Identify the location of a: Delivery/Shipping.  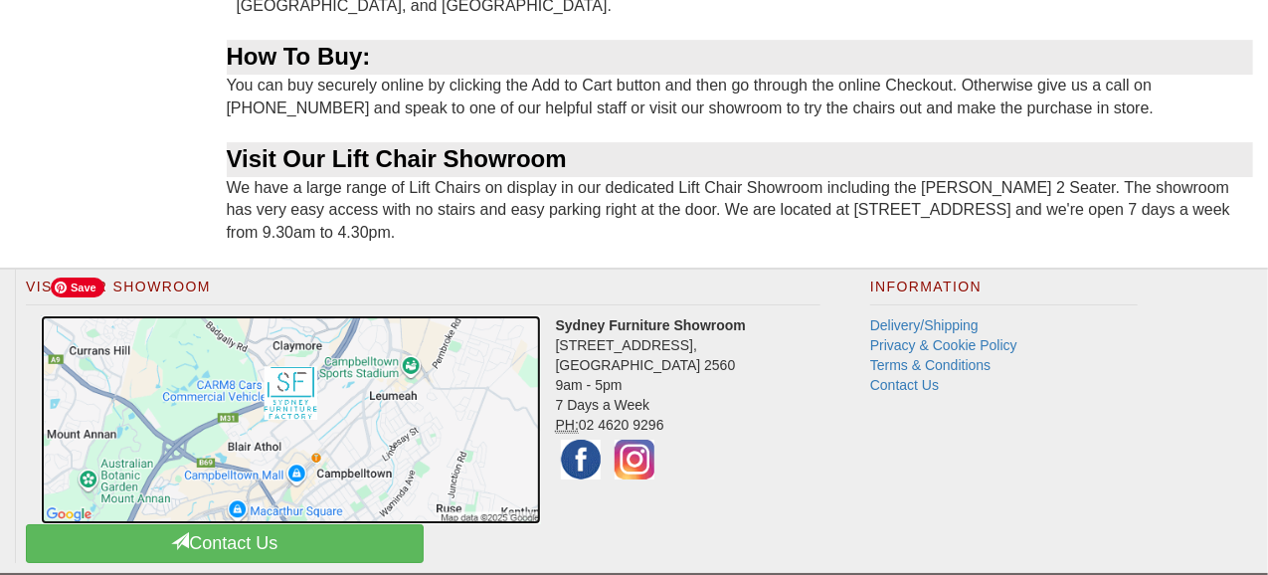
(924, 325).